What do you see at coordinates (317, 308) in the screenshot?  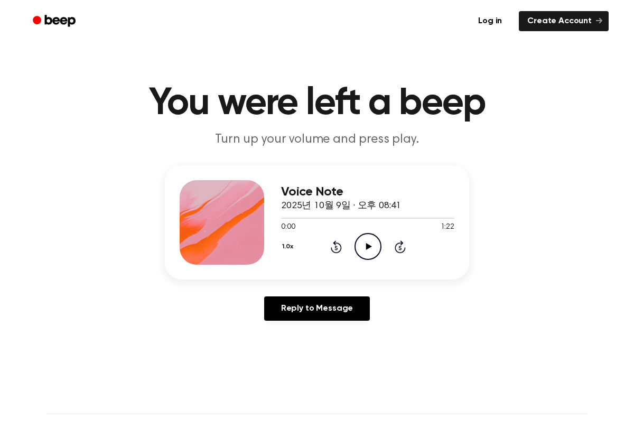 I see `a: Reply to Message` at bounding box center [317, 308].